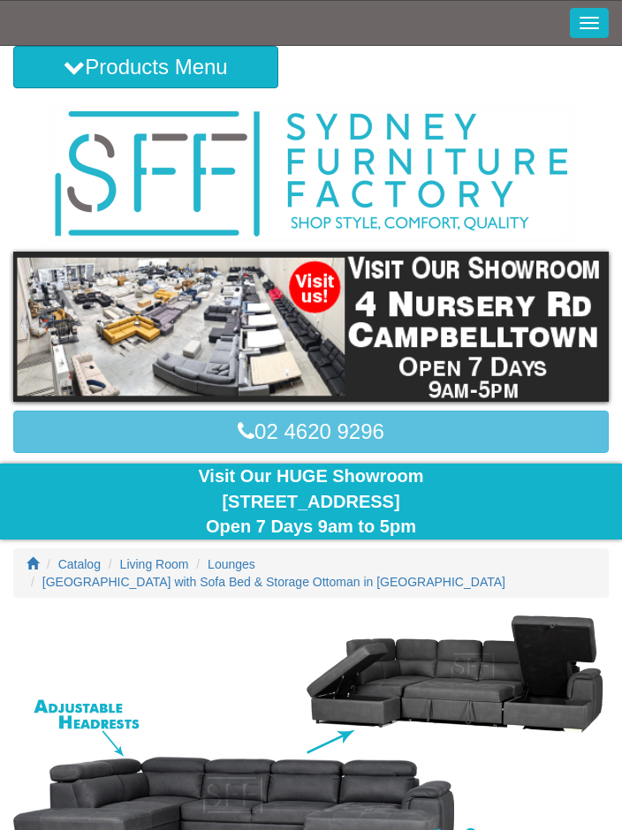 This screenshot has width=622, height=830. What do you see at coordinates (146, 67) in the screenshot?
I see `button: Products Menu` at bounding box center [146, 67].